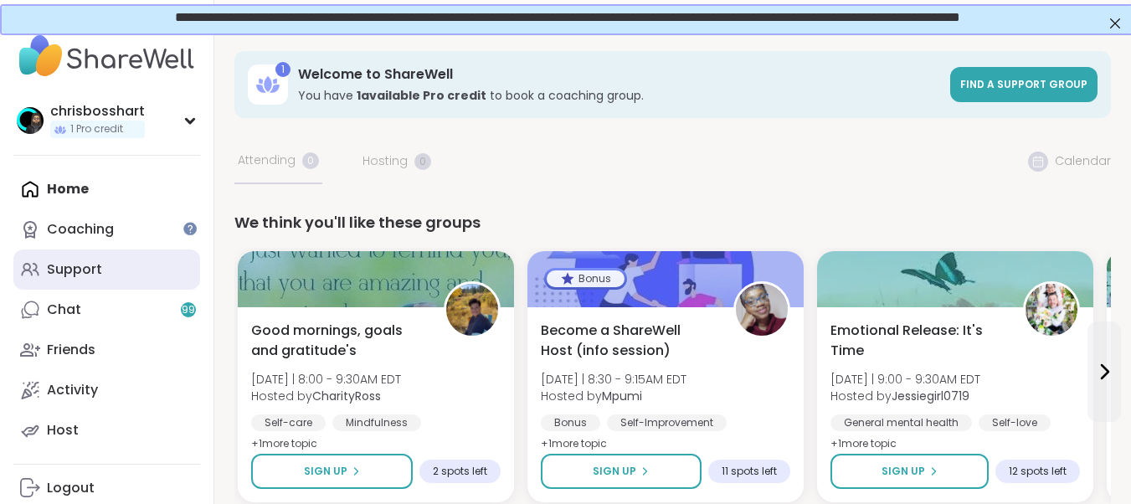 This screenshot has height=504, width=1131. Describe the element at coordinates (628, 341) in the screenshot. I see `span: Become a ShareWell Host (info session)` at that location.